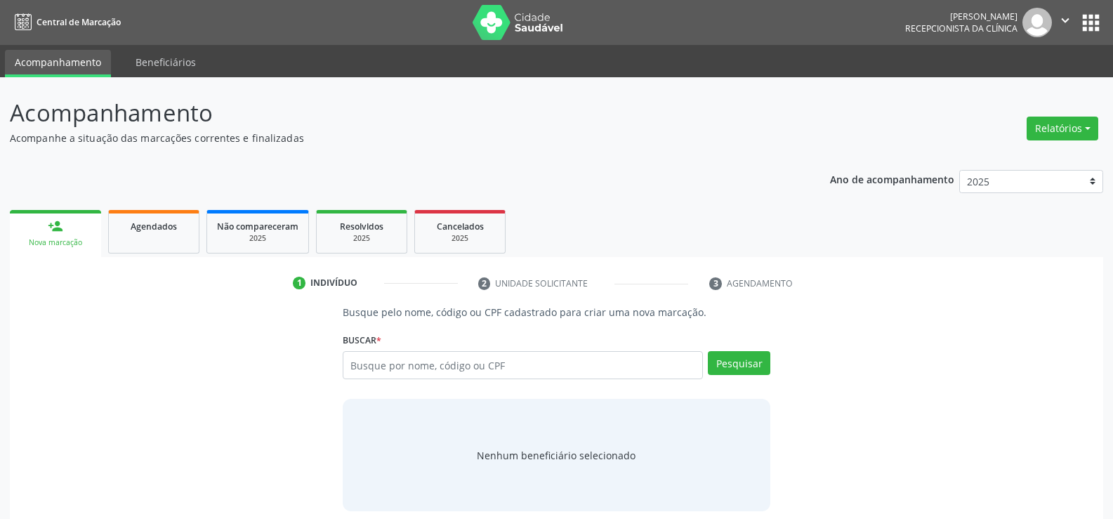 The height and width of the screenshot is (519, 1113). I want to click on span: Cancelados, so click(460, 226).